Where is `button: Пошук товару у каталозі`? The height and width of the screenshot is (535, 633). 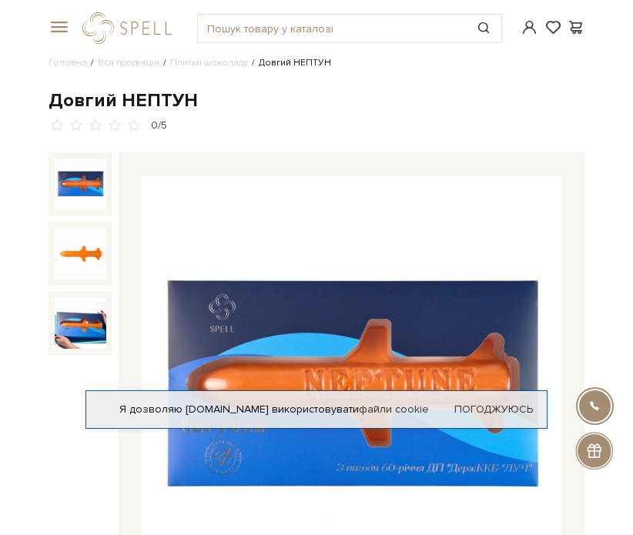 button: Пошук товару у каталозі is located at coordinates (483, 28).